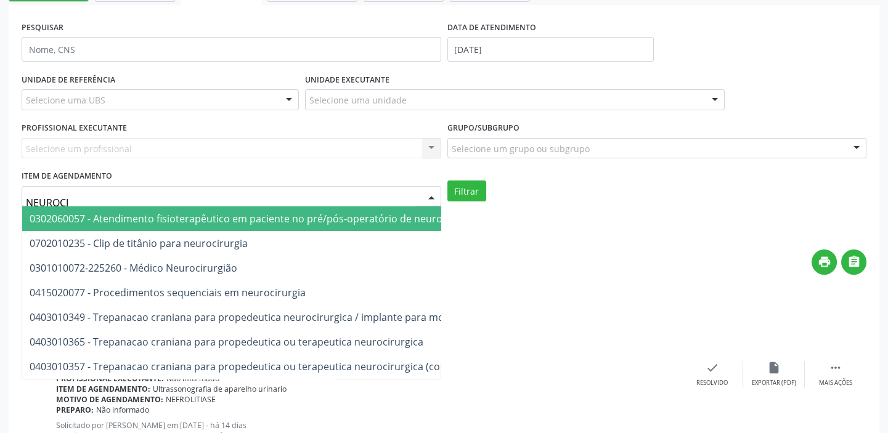 The image size is (888, 433). Describe the element at coordinates (466, 191) in the screenshot. I see `button: Filtrar` at that location.